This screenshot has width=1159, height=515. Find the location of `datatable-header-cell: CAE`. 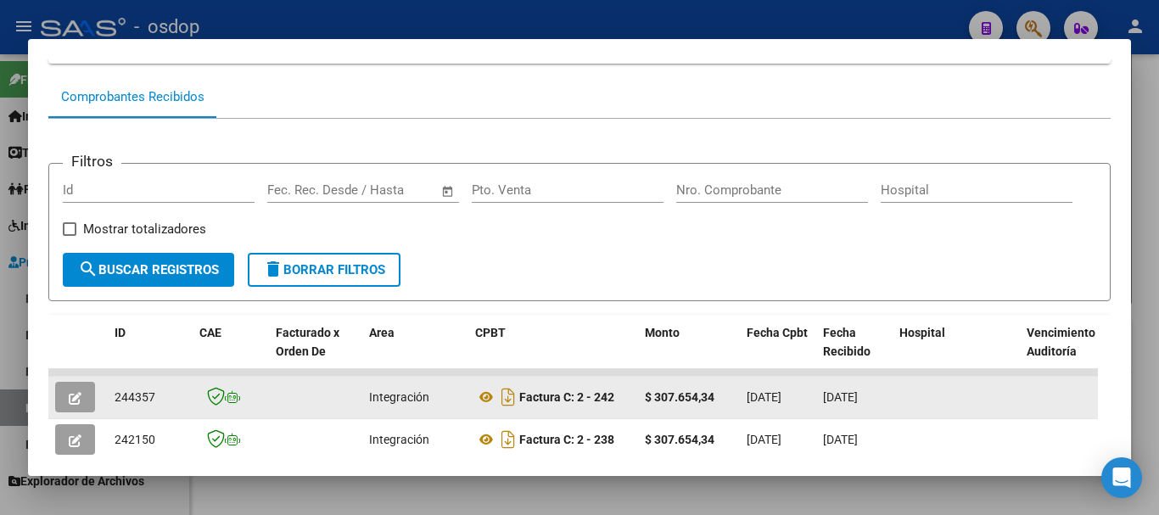

datatable-header-cell: CAE is located at coordinates (231, 352).